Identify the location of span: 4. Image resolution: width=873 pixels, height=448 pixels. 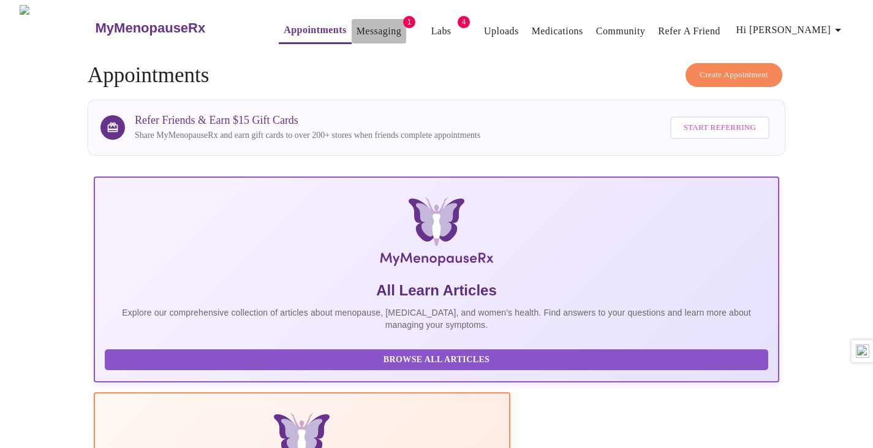
(464, 22).